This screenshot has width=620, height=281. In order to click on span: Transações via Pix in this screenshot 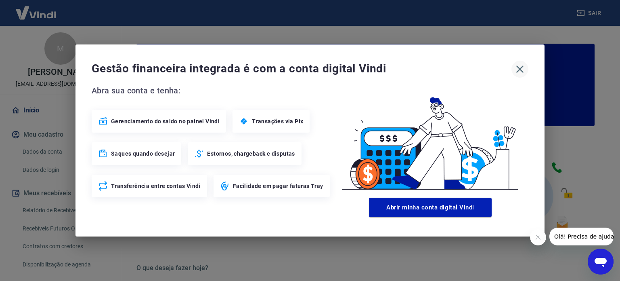, I will do `click(277, 121)`.